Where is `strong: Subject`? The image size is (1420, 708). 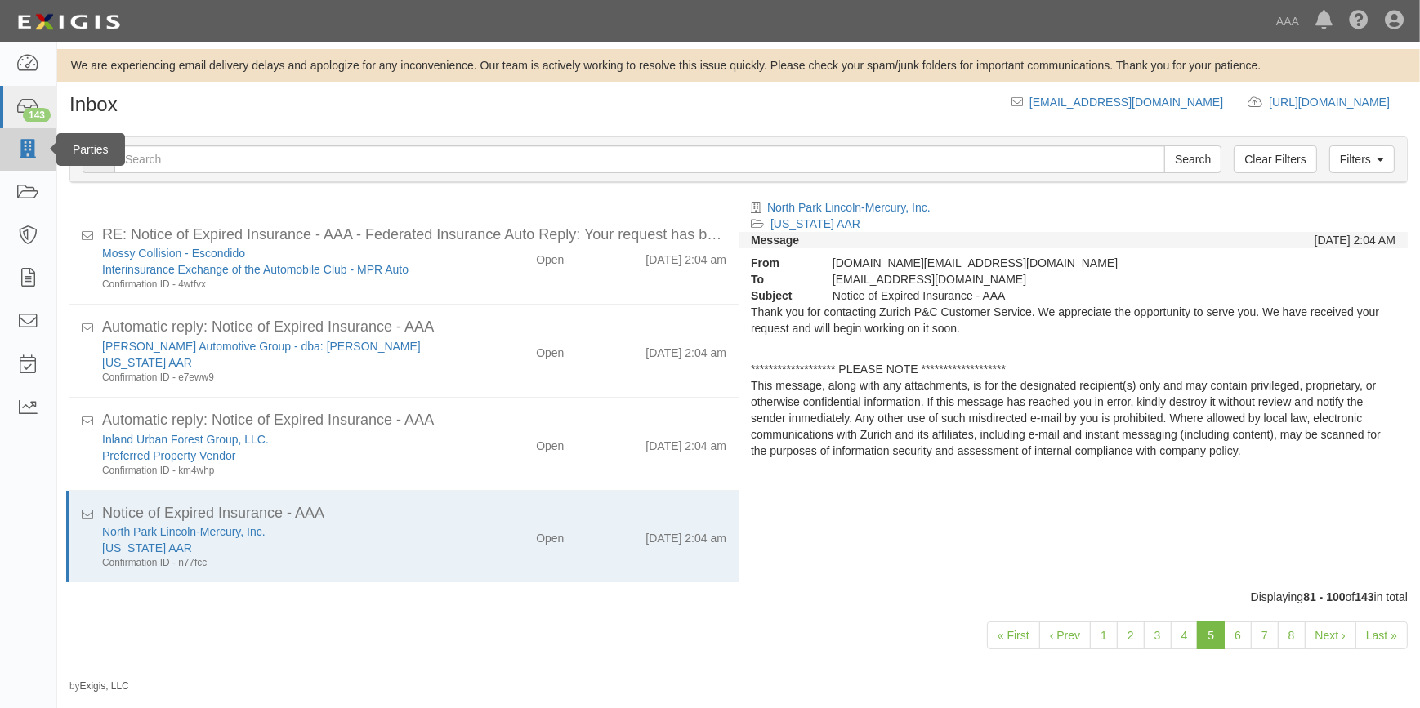 strong: Subject is located at coordinates (779, 296).